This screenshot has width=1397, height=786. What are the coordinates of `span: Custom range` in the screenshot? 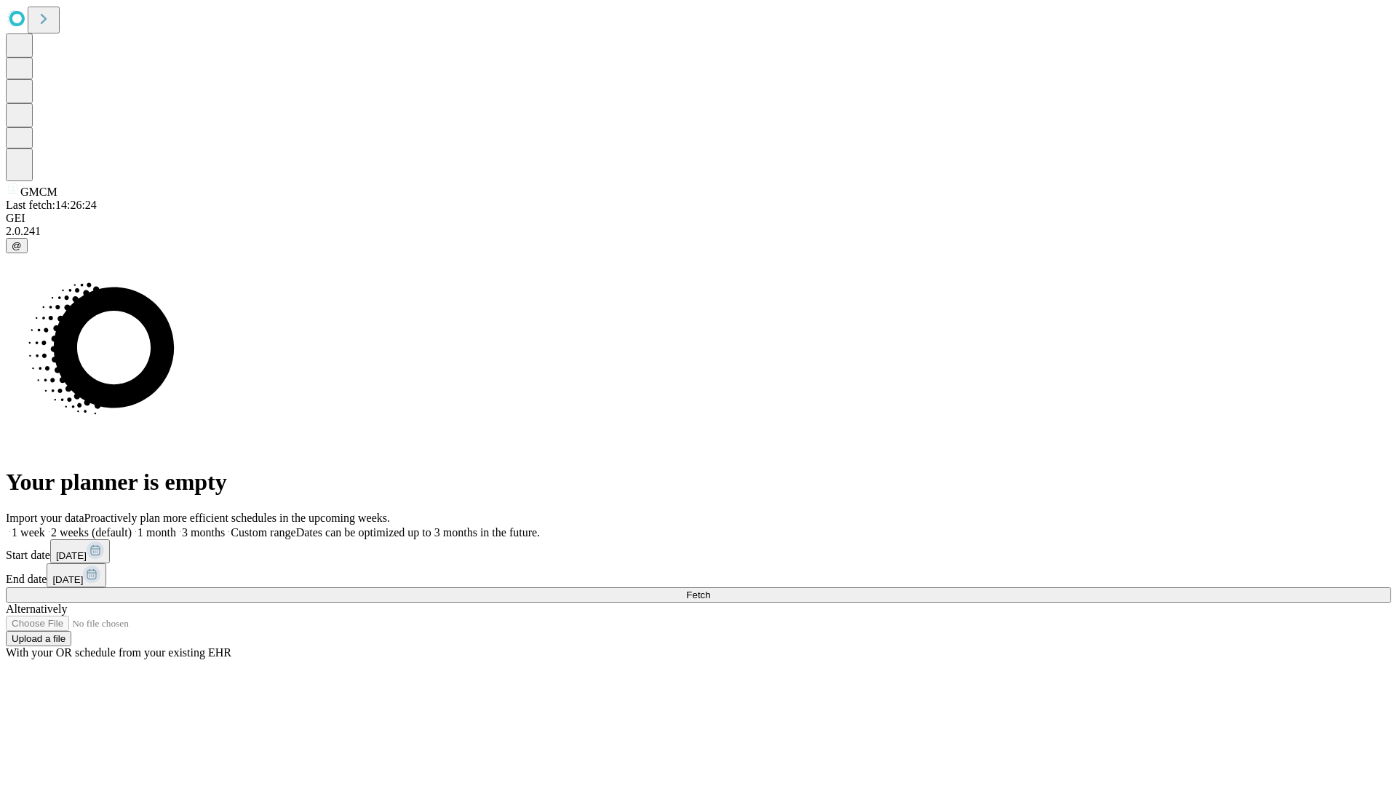 It's located at (263, 532).